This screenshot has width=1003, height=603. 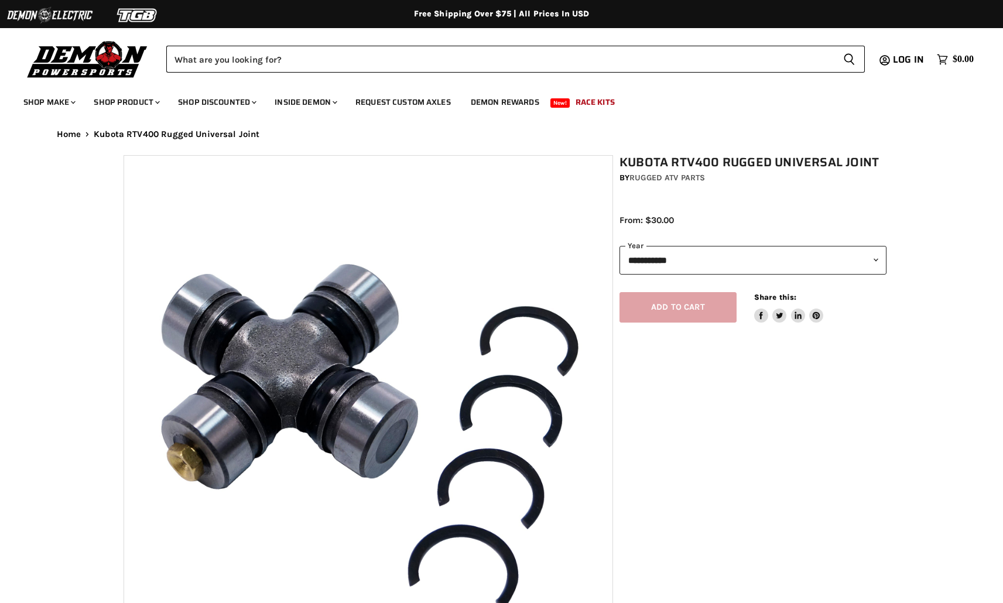 What do you see at coordinates (176, 134) in the screenshot?
I see `span: Kubota RTV400 Rugged Universal Joint` at bounding box center [176, 134].